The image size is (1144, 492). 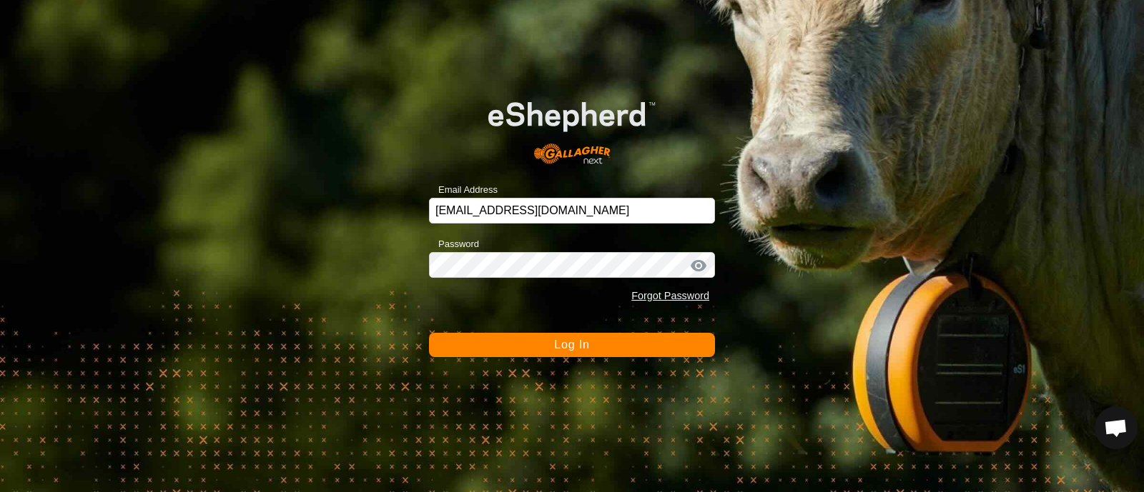 I want to click on div: Open chat, so click(x=1116, y=428).